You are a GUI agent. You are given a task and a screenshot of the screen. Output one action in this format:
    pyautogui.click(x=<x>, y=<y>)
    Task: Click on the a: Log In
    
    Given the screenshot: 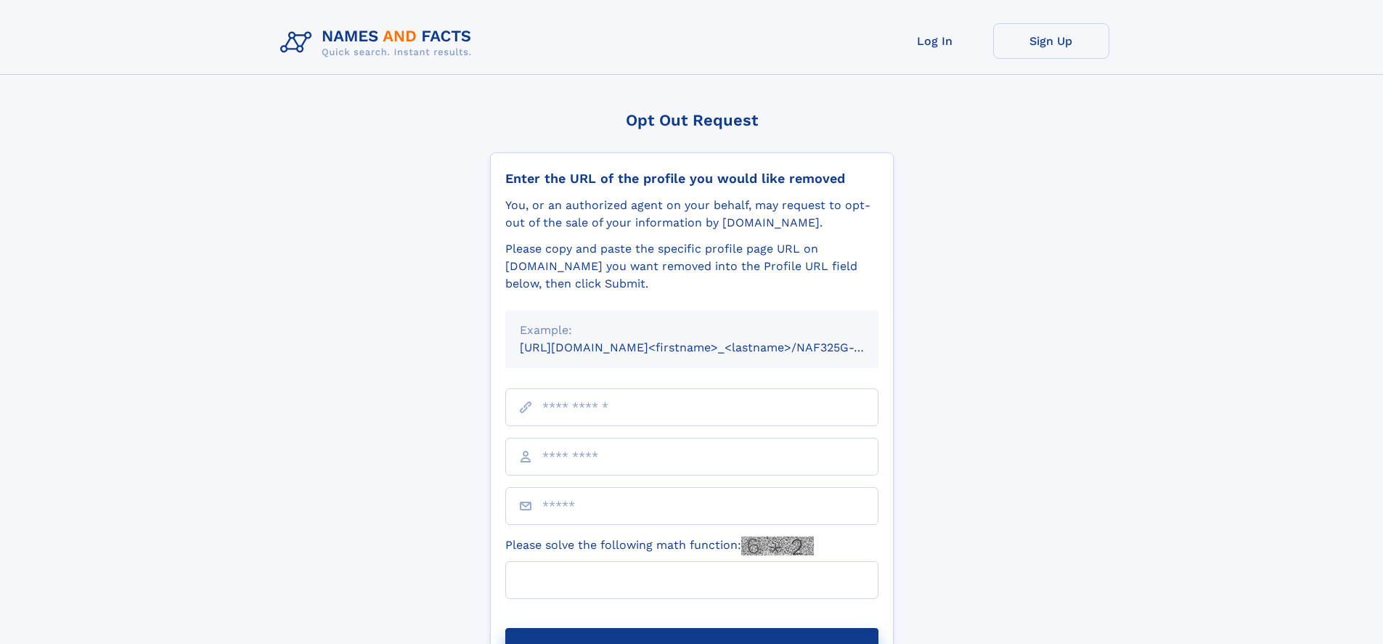 What is the action you would take?
    pyautogui.click(x=935, y=41)
    